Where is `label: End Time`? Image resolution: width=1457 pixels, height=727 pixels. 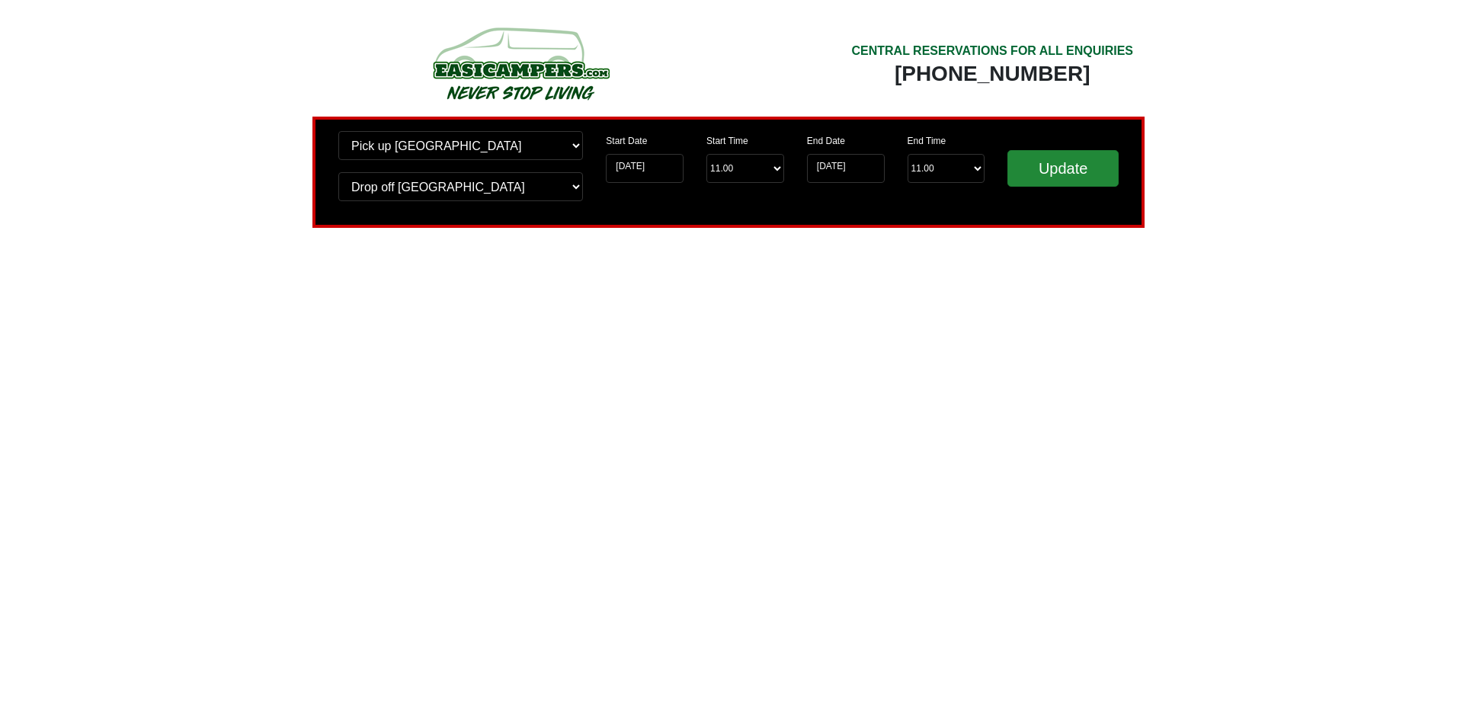
label: End Time is located at coordinates (927, 141).